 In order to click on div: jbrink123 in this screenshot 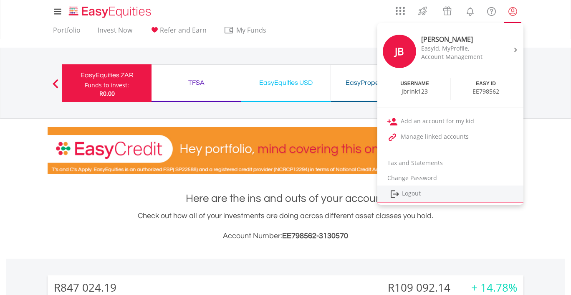, I will do `click(415, 91)`.